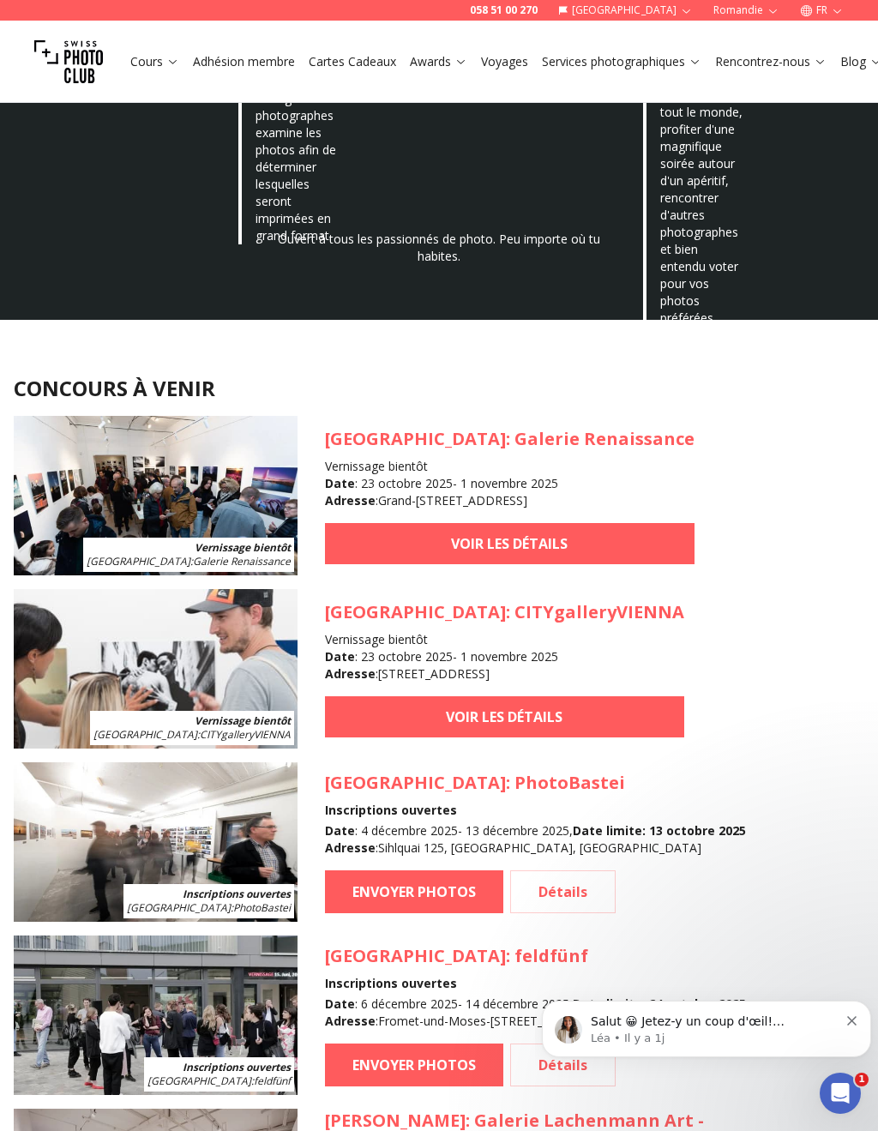  What do you see at coordinates (771, 62) in the screenshot?
I see `button: Rencontrez-nous` at bounding box center [771, 62].